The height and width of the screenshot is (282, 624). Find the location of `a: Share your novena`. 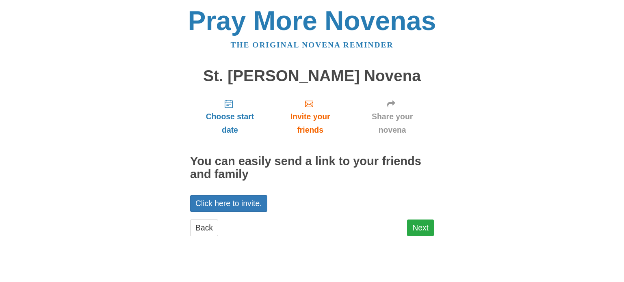

a: Share your novena is located at coordinates (392, 117).